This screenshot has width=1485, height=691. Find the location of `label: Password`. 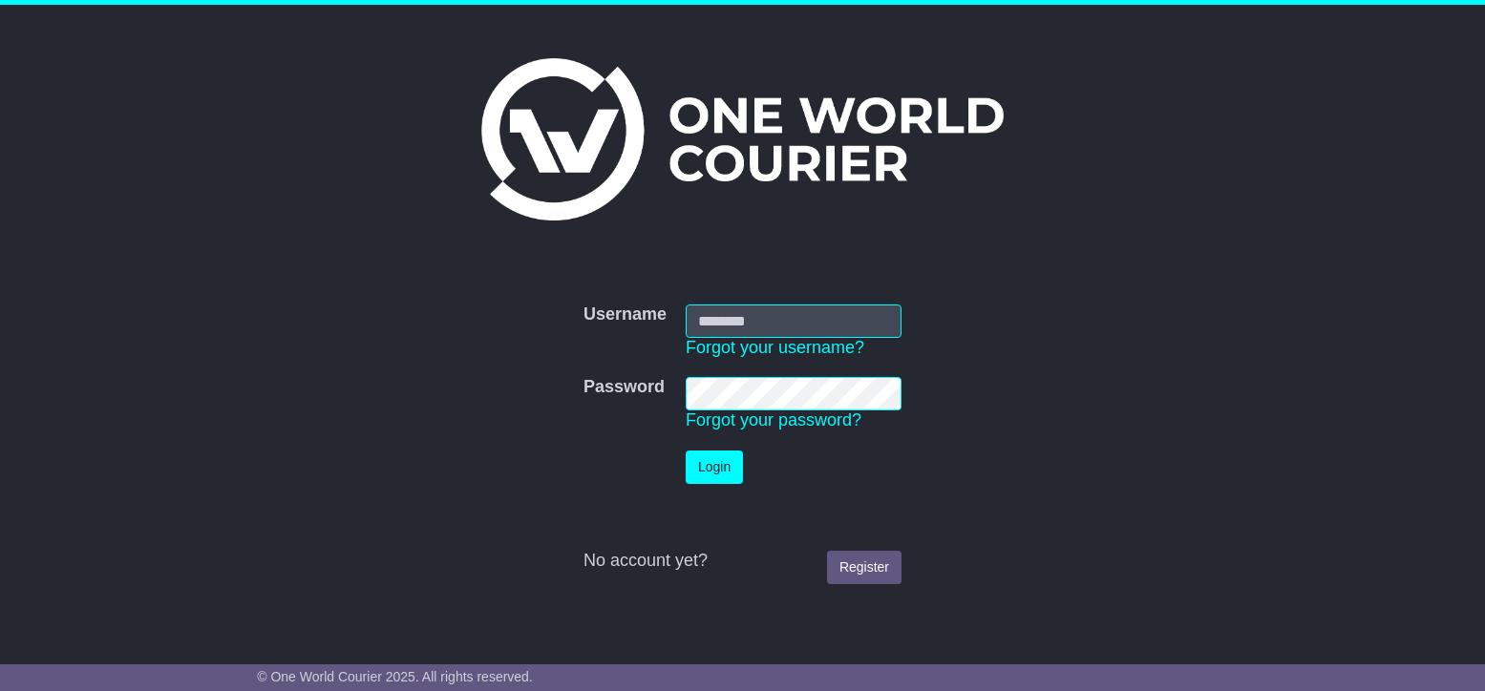

label: Password is located at coordinates (624, 388).